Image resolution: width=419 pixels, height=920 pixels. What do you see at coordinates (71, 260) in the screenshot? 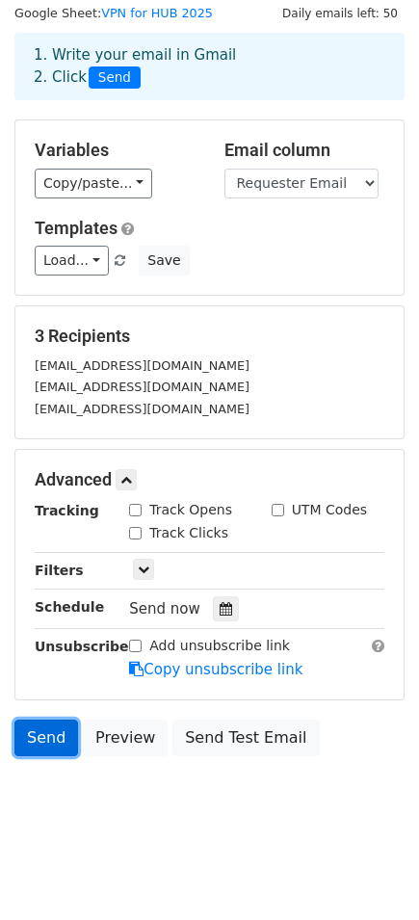
I see `a: Load...` at bounding box center [71, 260].